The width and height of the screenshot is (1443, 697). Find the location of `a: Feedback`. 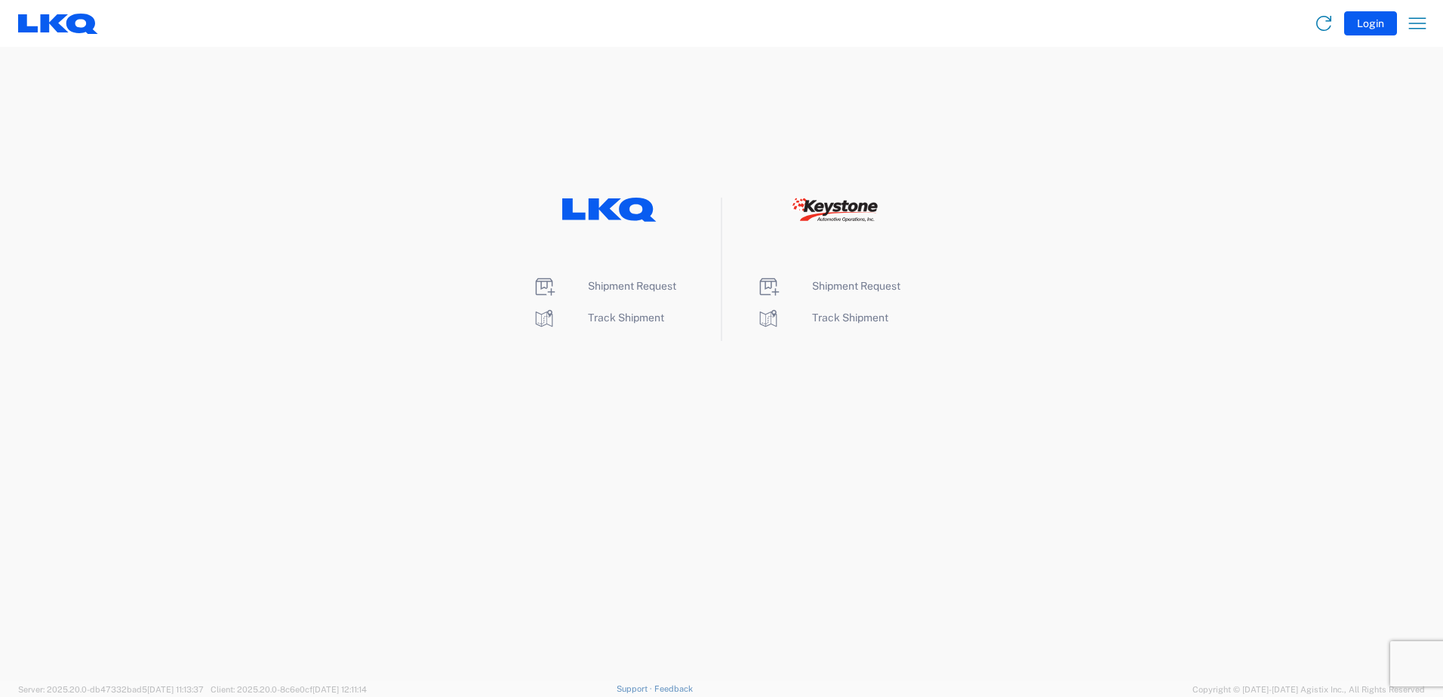

a: Feedback is located at coordinates (673, 689).